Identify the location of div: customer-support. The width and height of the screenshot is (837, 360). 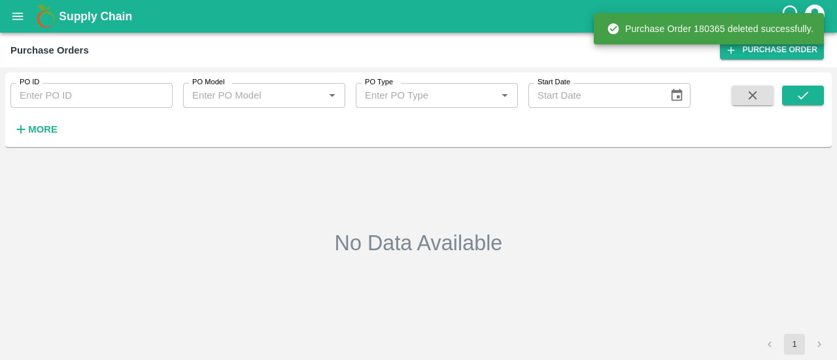
(791, 16).